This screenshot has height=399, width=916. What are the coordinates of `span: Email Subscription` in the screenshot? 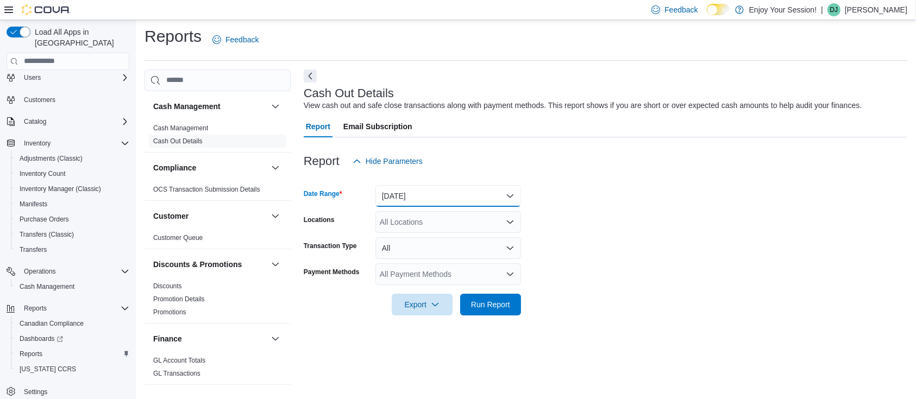 It's located at (377, 127).